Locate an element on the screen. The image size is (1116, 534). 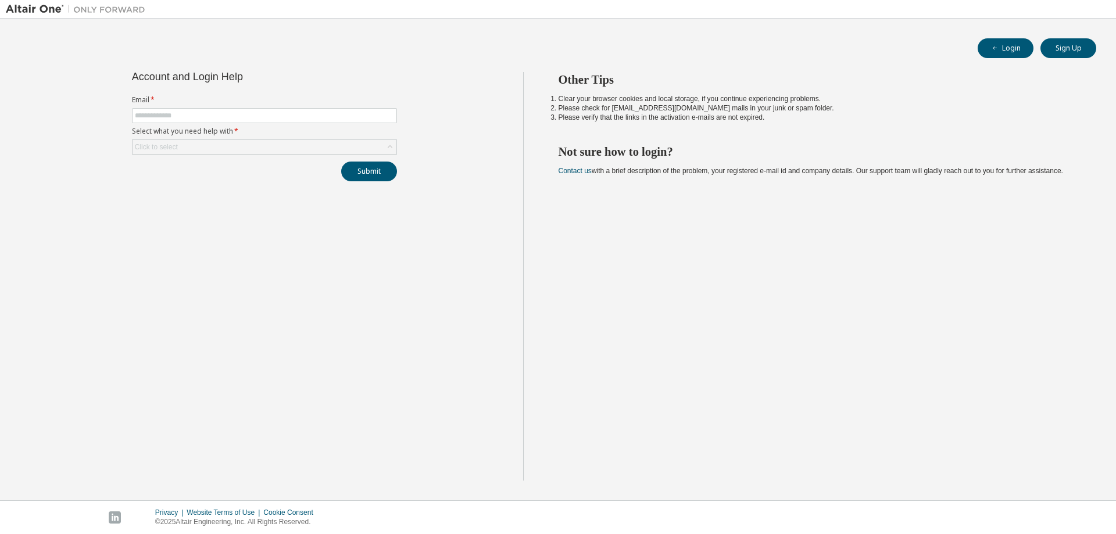
img: linkedin.svg is located at coordinates (115, 517).